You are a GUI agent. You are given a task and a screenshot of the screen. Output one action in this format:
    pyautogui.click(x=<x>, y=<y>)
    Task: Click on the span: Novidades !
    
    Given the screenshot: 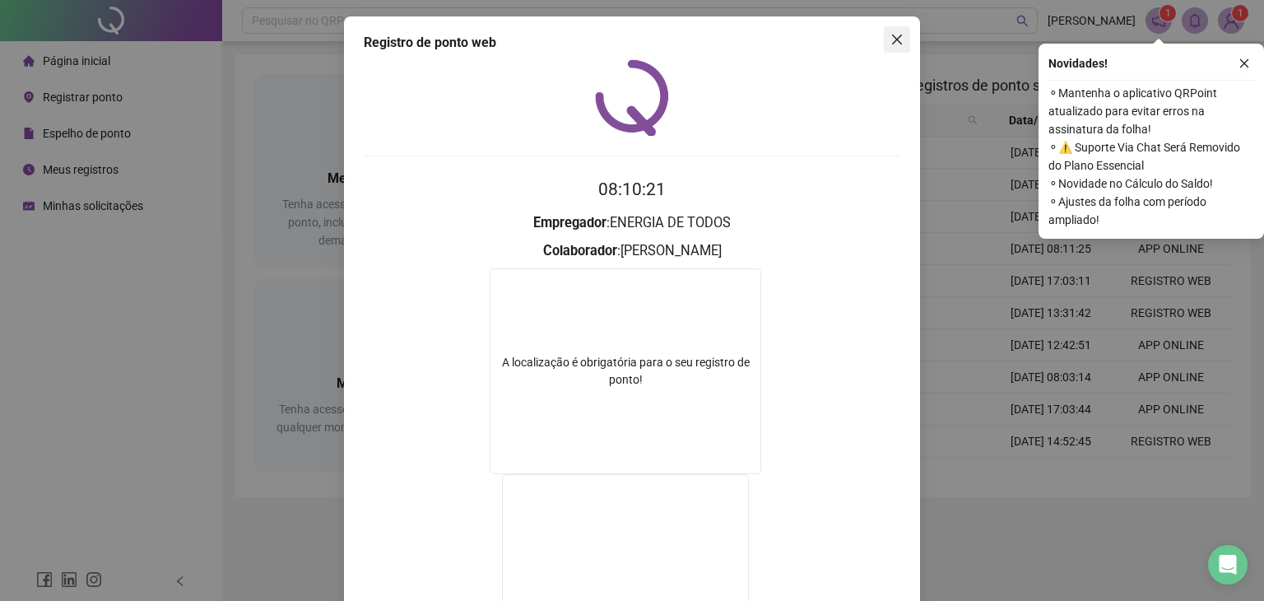 What is the action you would take?
    pyautogui.click(x=1078, y=63)
    